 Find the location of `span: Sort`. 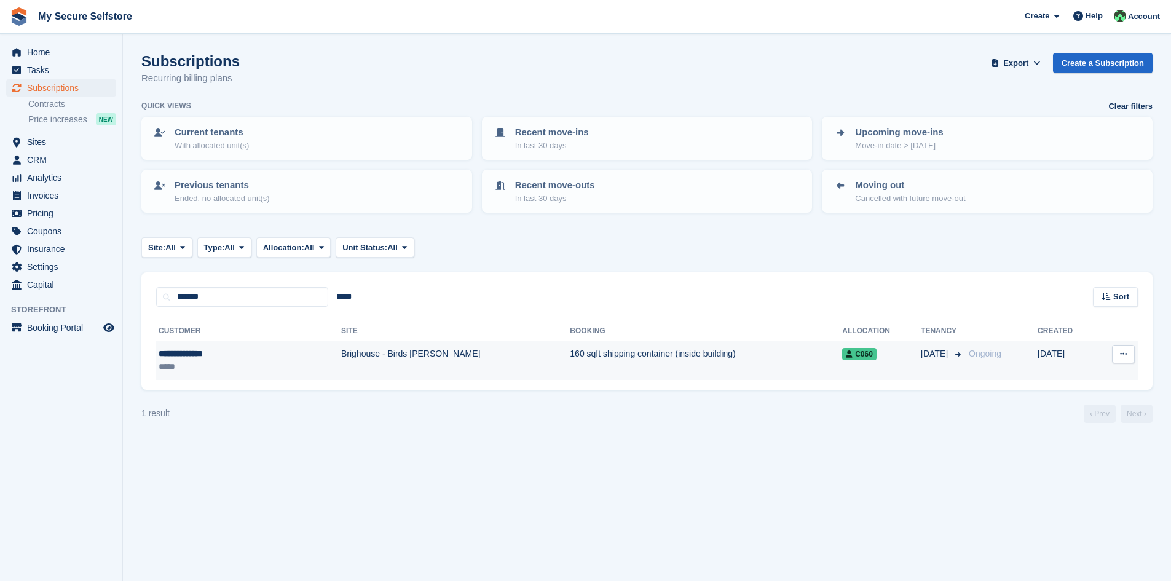

span: Sort is located at coordinates (1121, 297).